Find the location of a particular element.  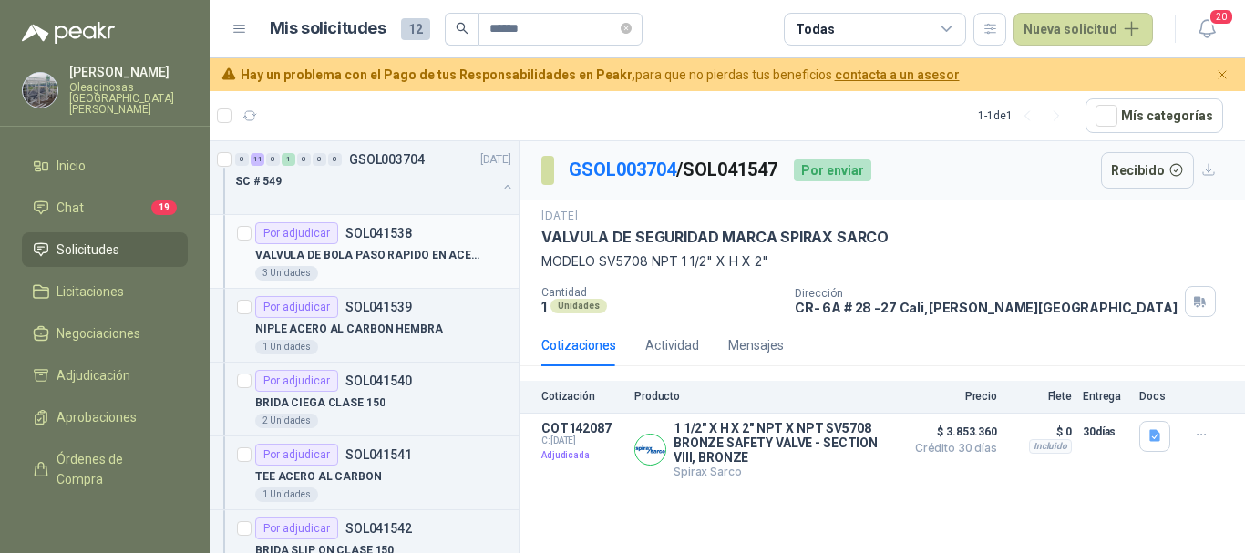

p: 1 is located at coordinates (544, 306).